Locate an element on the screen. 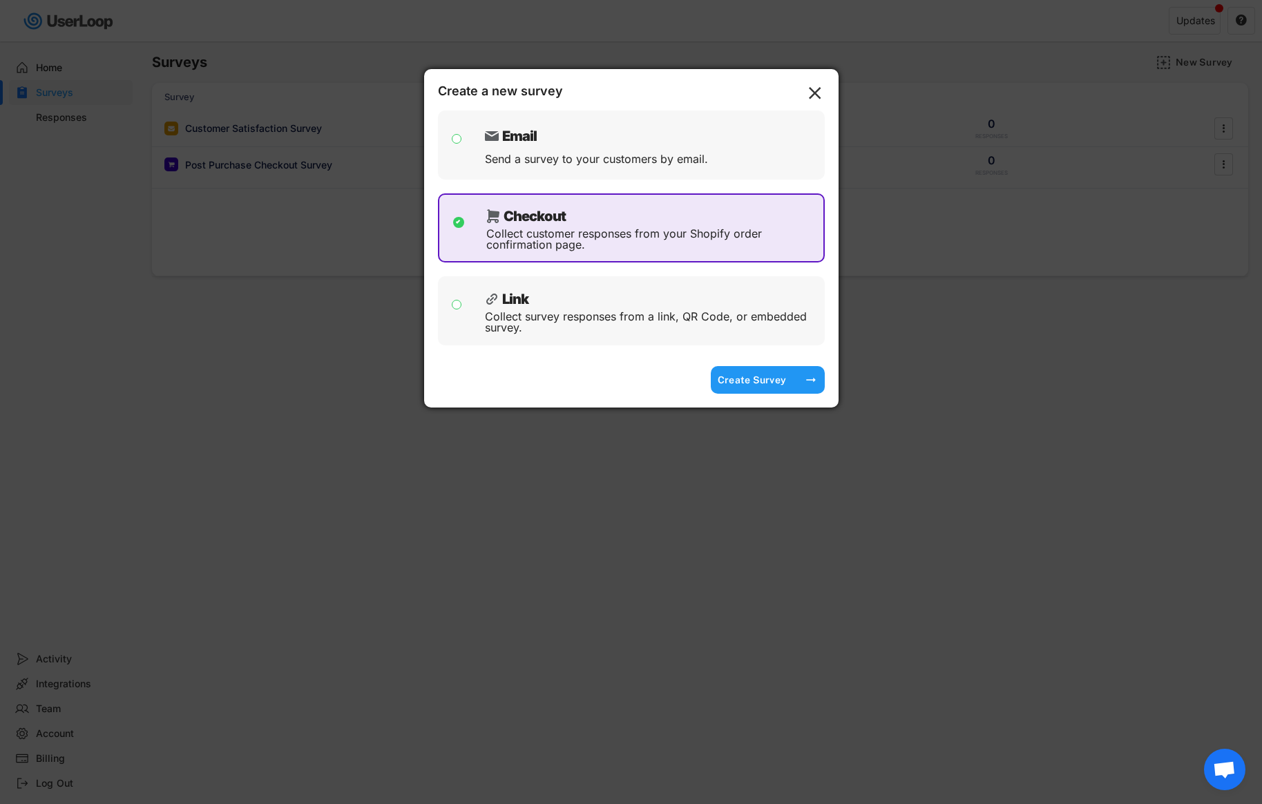 The height and width of the screenshot is (804, 1262). div: Create a new survey is located at coordinates (507, 93).